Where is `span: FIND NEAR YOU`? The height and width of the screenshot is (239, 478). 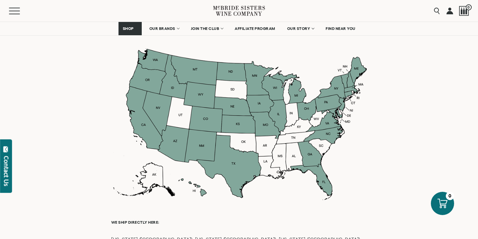
span: FIND NEAR YOU is located at coordinates (340, 29).